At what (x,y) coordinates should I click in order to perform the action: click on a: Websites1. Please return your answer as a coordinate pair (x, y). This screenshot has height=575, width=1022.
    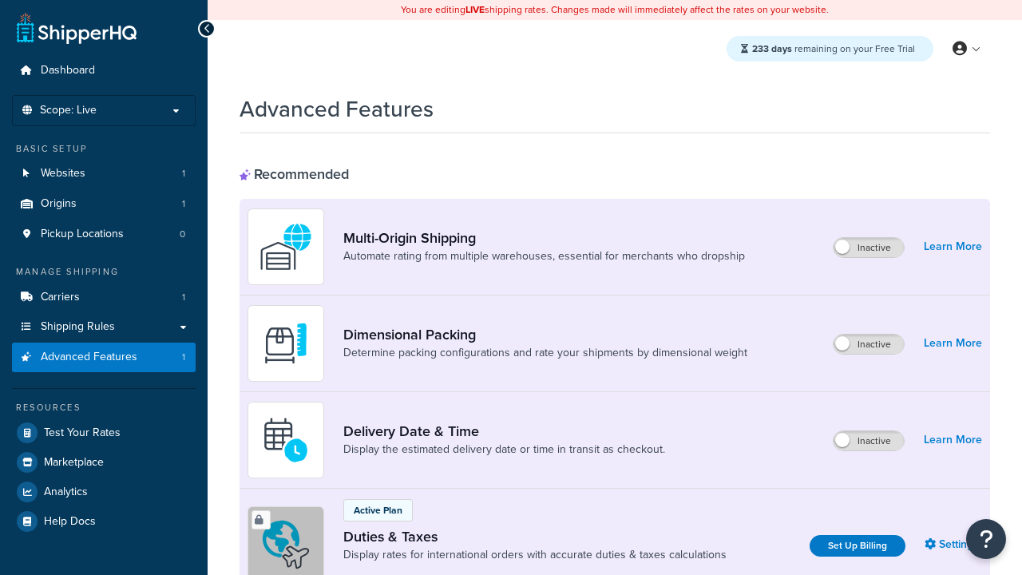
    Looking at the image, I should click on (104, 173).